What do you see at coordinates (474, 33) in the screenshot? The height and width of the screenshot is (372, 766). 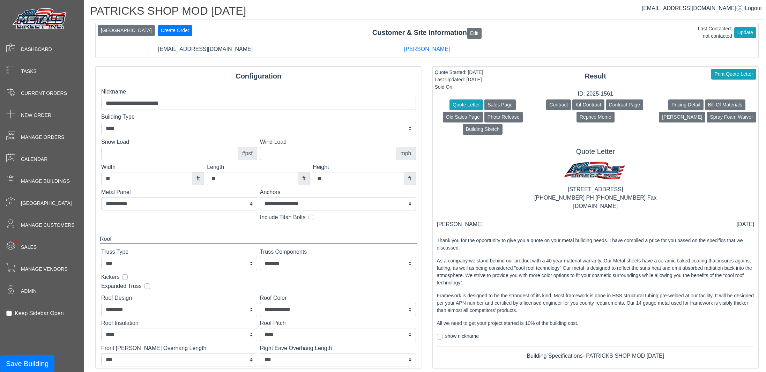 I see `button: Edit` at bounding box center [474, 33].